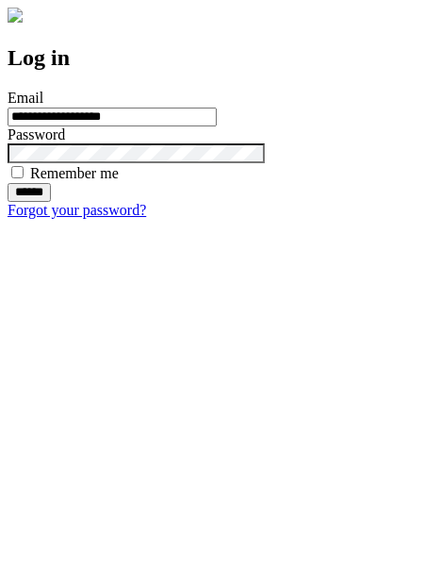 The width and height of the screenshot is (424, 568). I want to click on label: Password, so click(36, 134).